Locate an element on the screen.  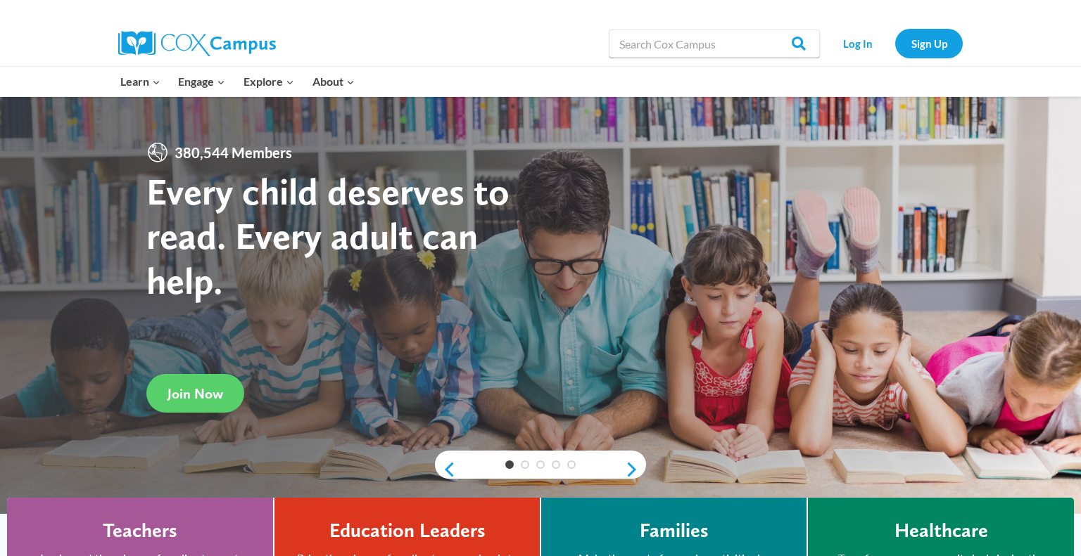
img: Cox Campus is located at coordinates (197, 44).